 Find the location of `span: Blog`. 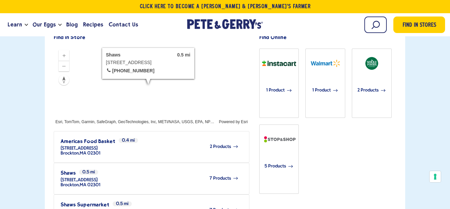

span: Blog is located at coordinates (72, 24).